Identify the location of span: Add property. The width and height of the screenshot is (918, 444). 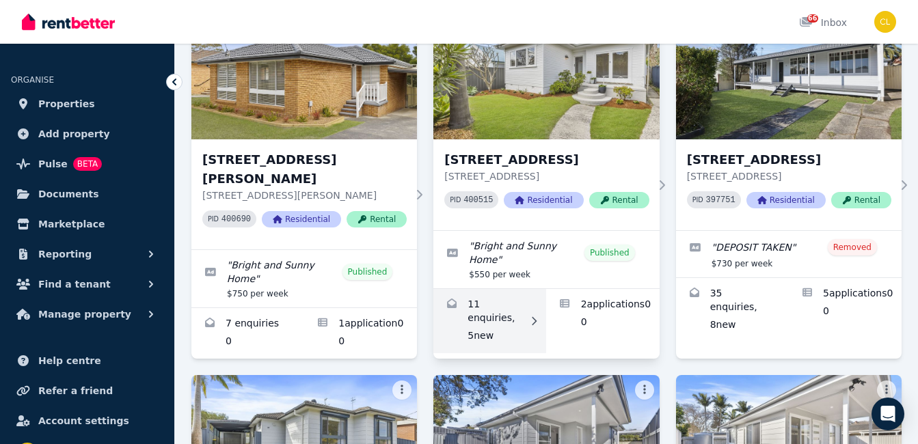
(74, 134).